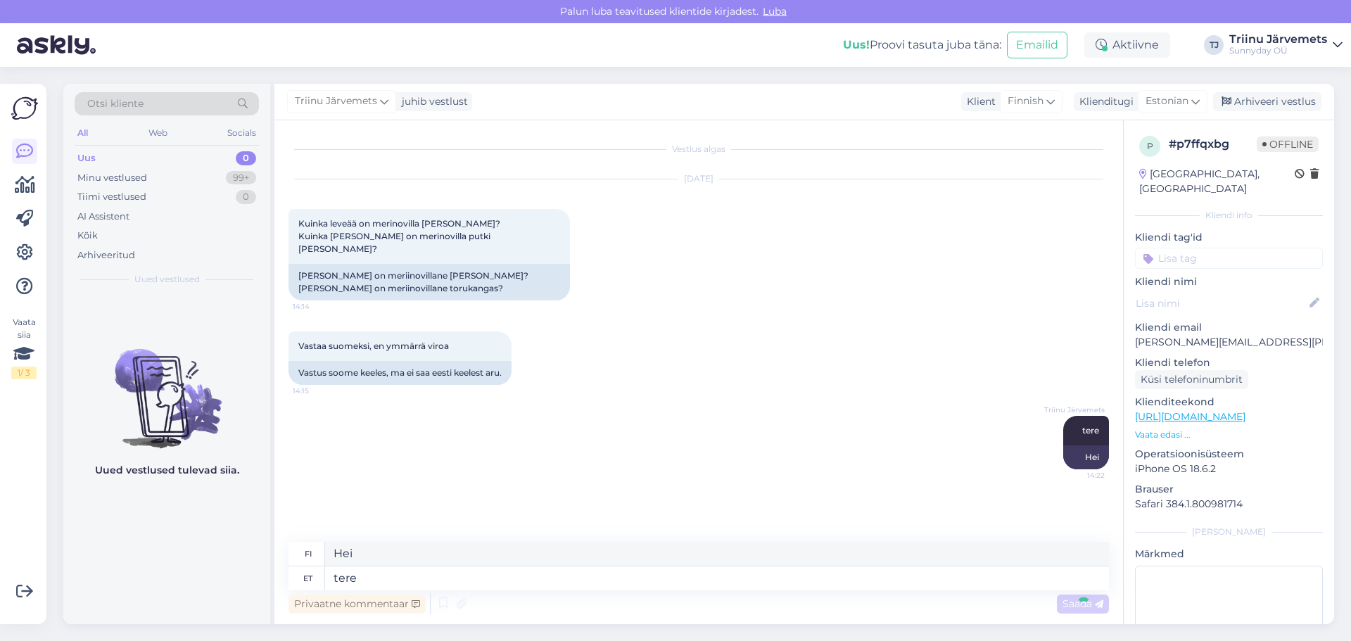 This screenshot has height=641, width=1351. What do you see at coordinates (1229, 362) in the screenshot?
I see `p: Kliendi telefon` at bounding box center [1229, 362].